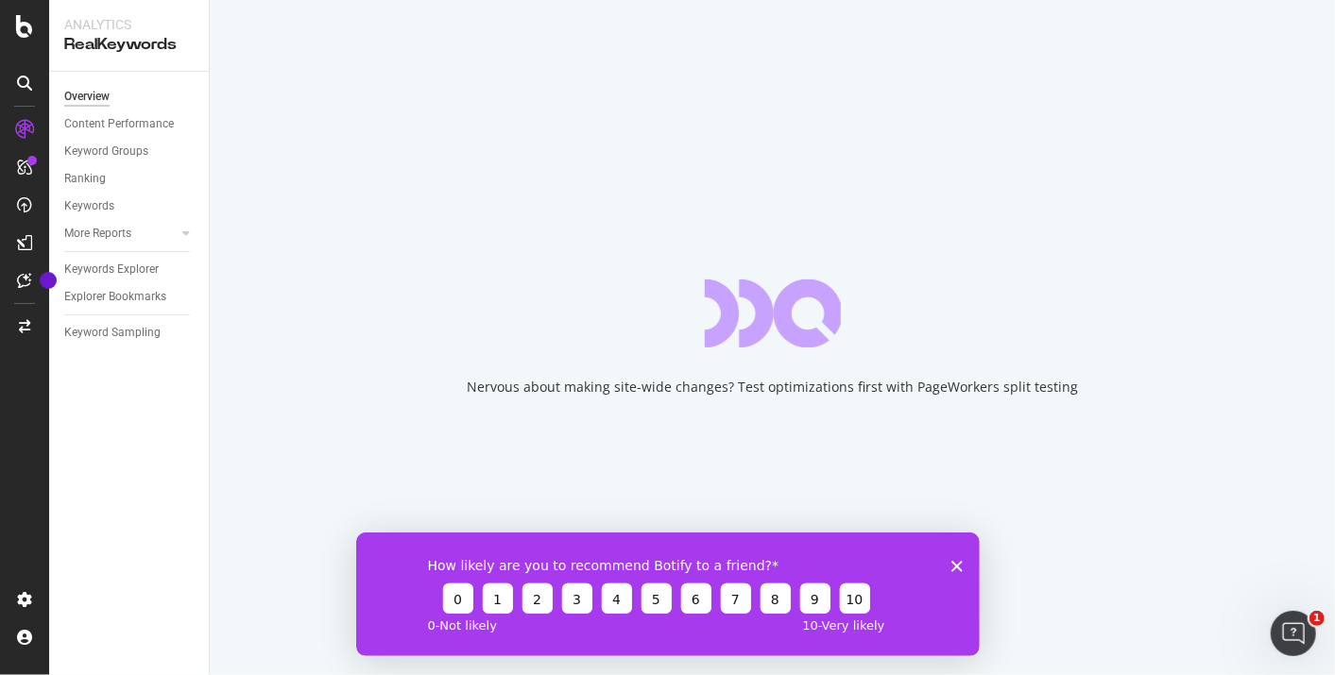  I want to click on button: 10, so click(499, 66).